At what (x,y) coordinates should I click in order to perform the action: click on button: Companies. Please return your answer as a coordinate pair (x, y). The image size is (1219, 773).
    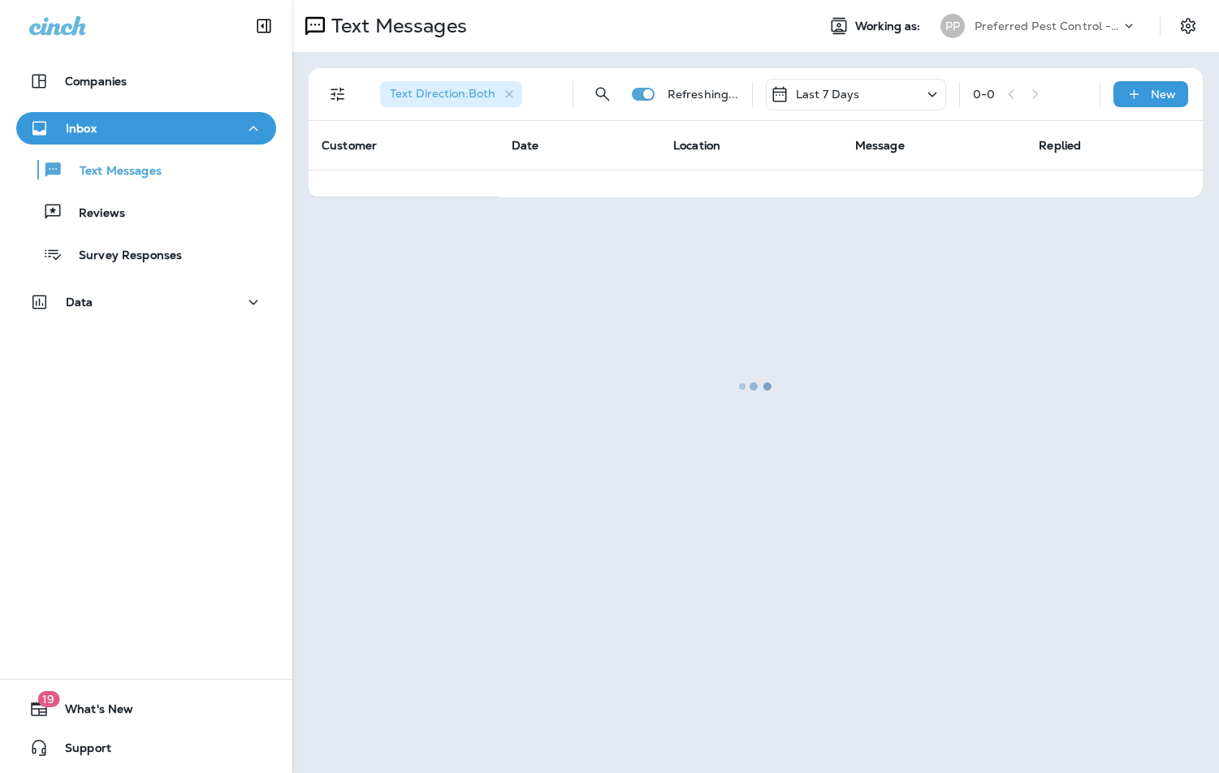
    Looking at the image, I should click on (146, 81).